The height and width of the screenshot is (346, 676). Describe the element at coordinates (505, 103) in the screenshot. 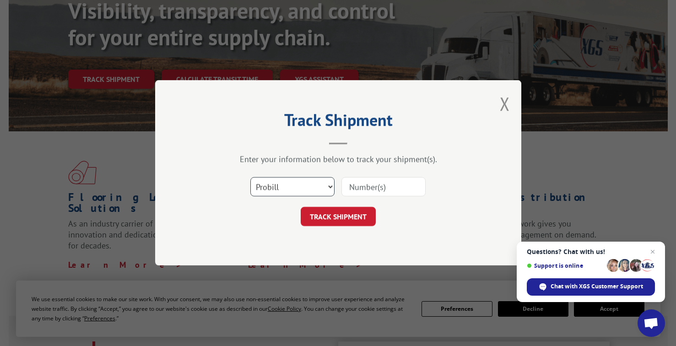

I see `button: Close modal` at that location.